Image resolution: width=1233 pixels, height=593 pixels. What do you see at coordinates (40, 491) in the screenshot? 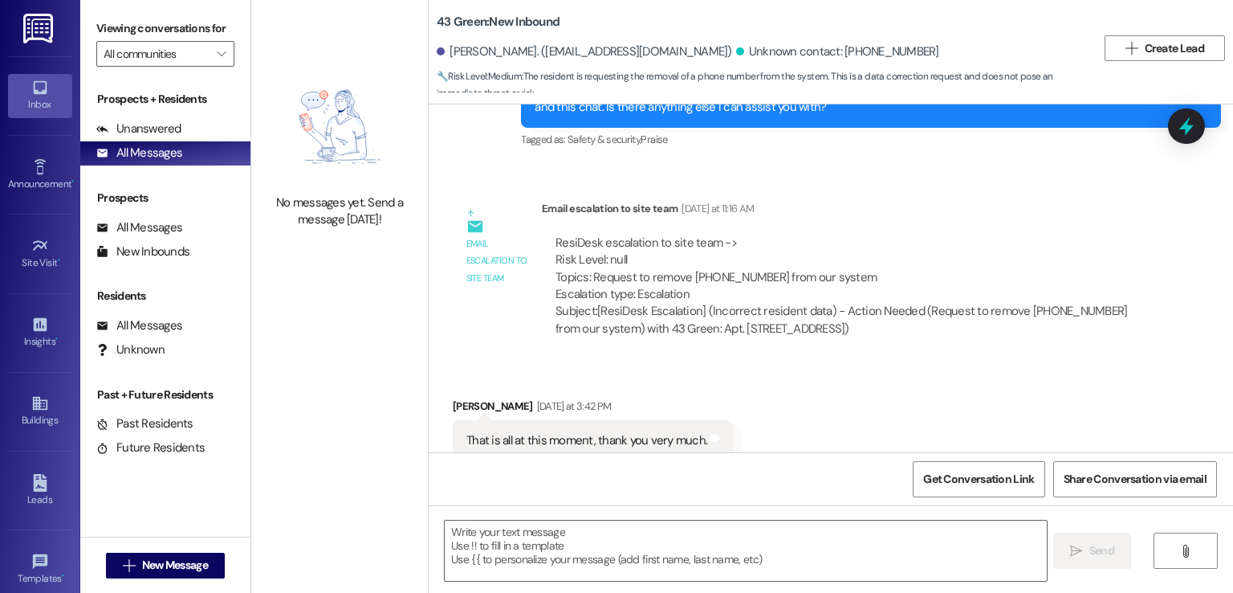
I see `a: Leads` at bounding box center [40, 491].